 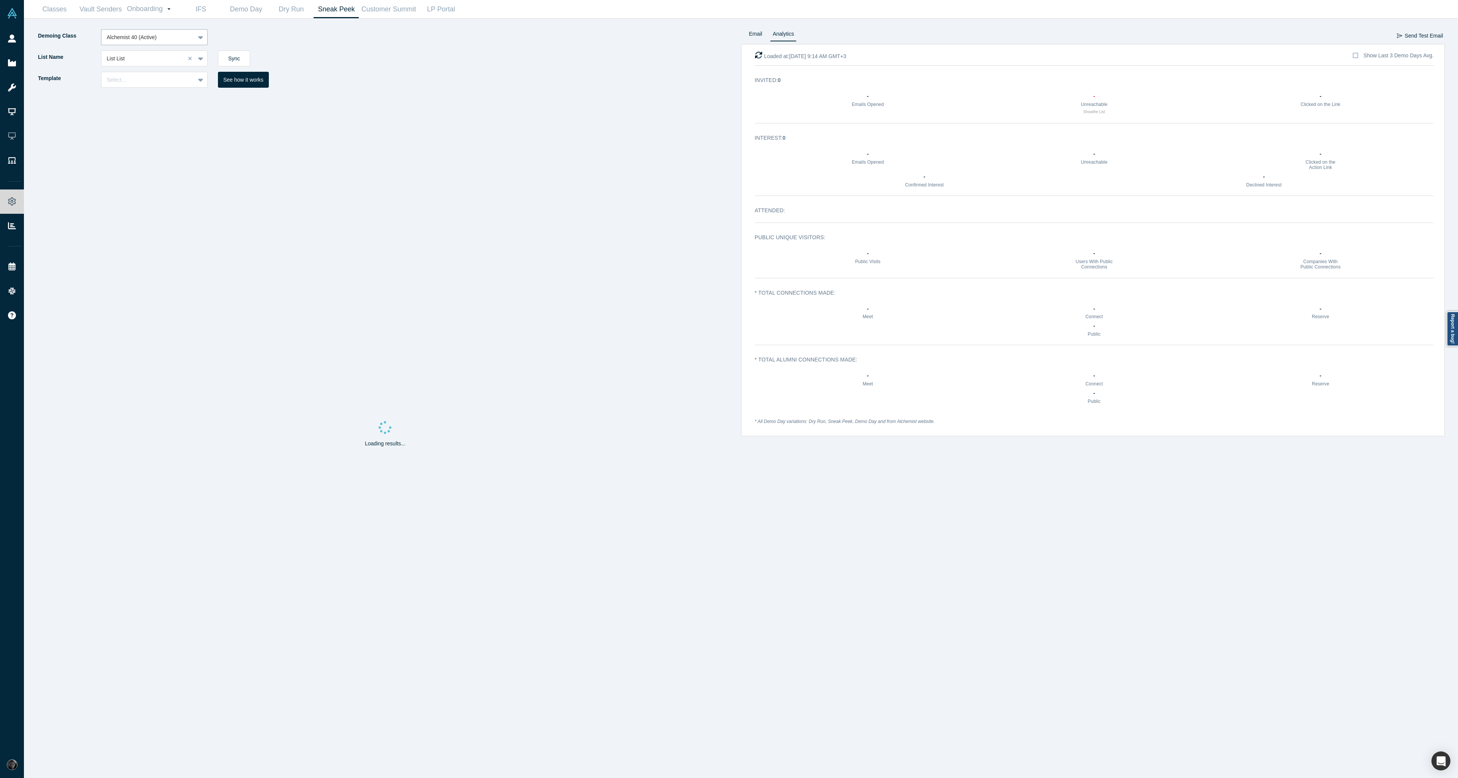 What do you see at coordinates (246, 9) in the screenshot?
I see `a: Demo Day` at bounding box center [246, 9].